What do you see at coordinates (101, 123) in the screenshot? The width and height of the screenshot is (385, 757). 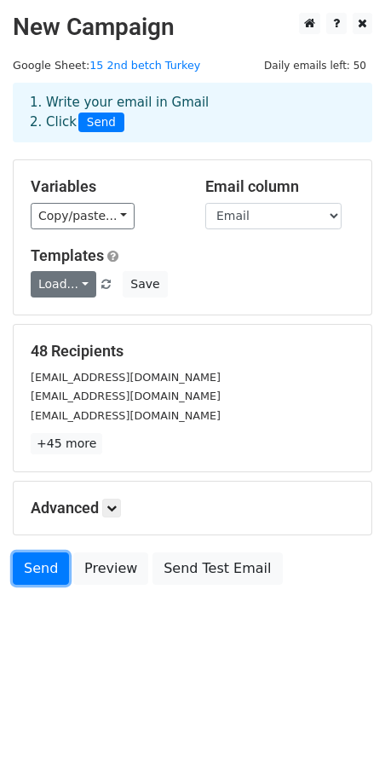 I see `span: Send` at bounding box center [101, 123].